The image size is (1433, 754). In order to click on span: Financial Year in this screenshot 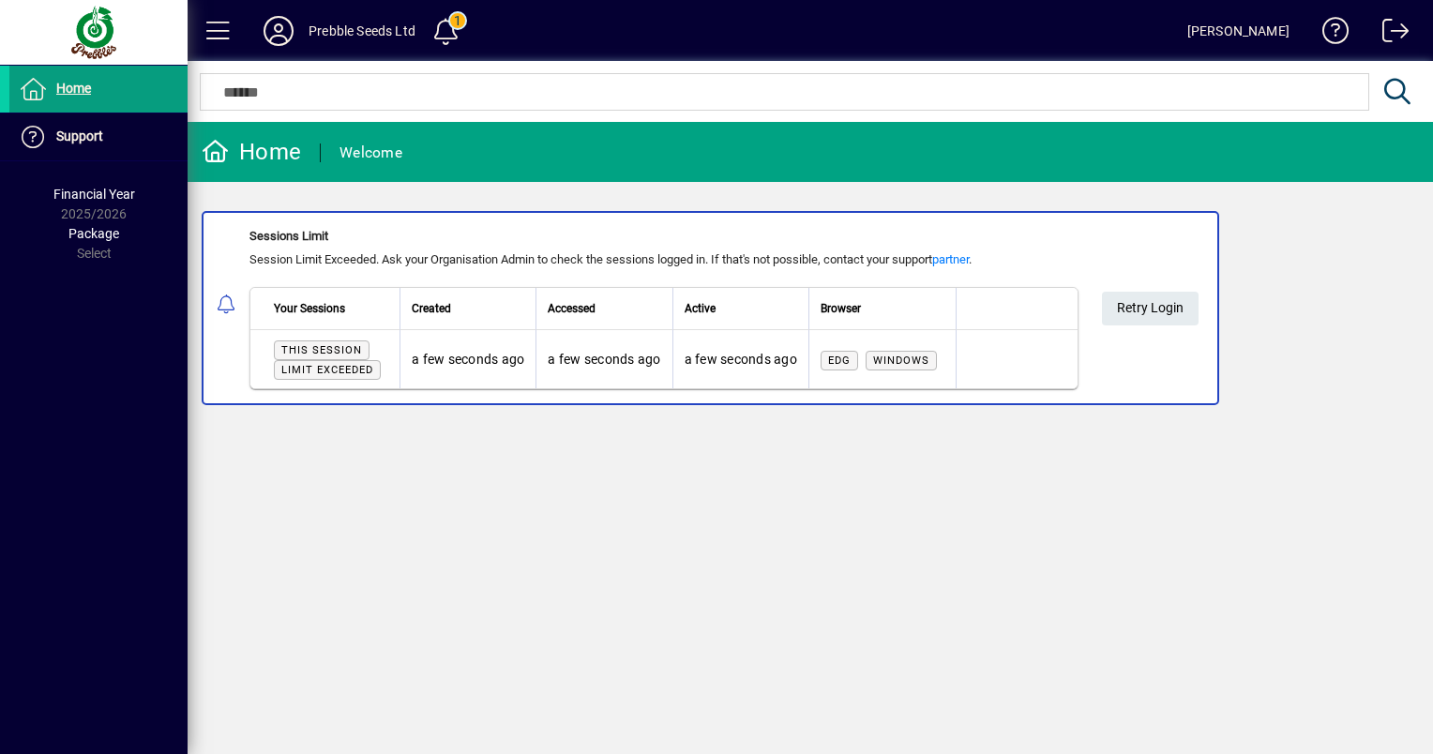, I will do `click(94, 194)`.